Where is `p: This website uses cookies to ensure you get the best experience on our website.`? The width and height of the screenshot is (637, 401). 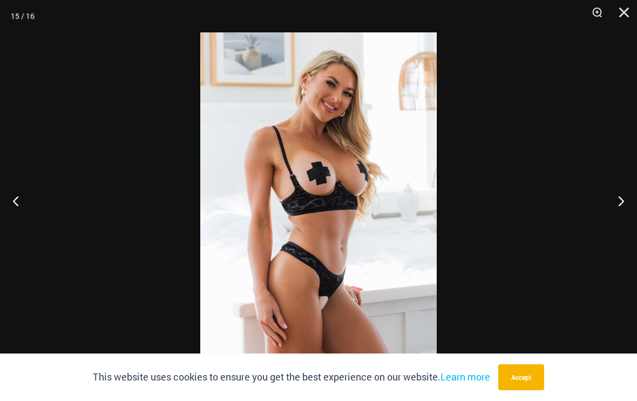 p: This website uses cookies to ensure you get the best experience on our website. is located at coordinates (292, 377).